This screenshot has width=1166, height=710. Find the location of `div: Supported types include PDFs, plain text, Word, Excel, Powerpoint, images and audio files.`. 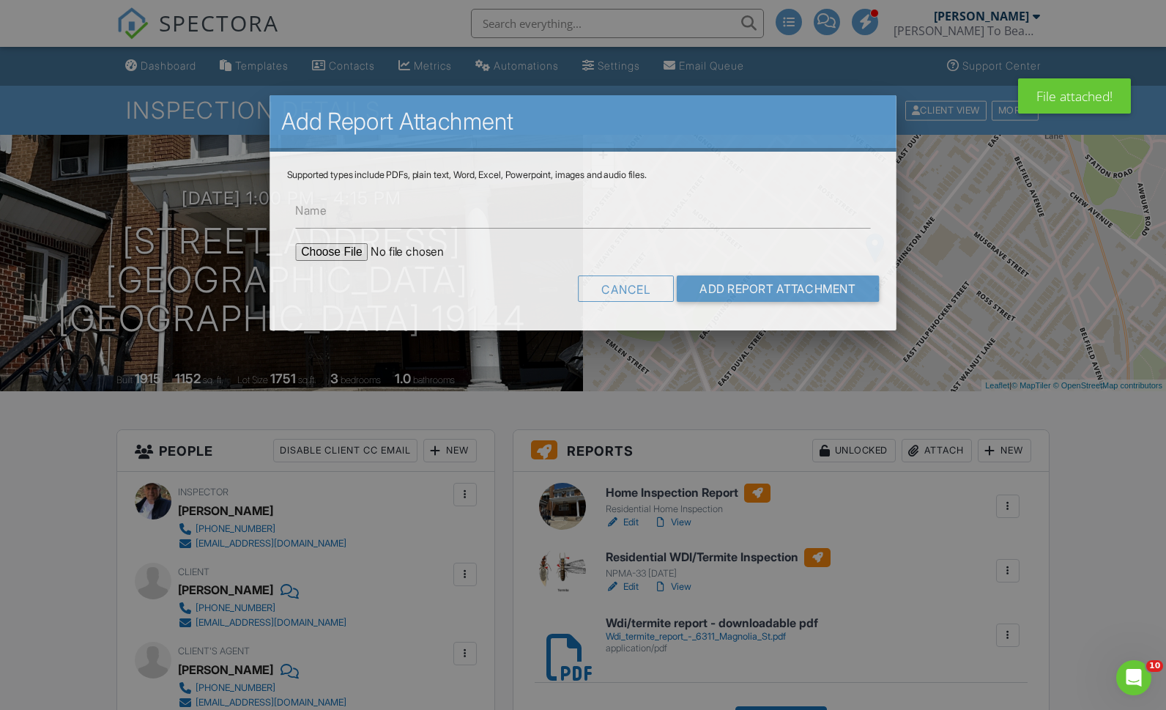

div: Supported types include PDFs, plain text, Word, Excel, Powerpoint, images and audio files. is located at coordinates (583, 175).